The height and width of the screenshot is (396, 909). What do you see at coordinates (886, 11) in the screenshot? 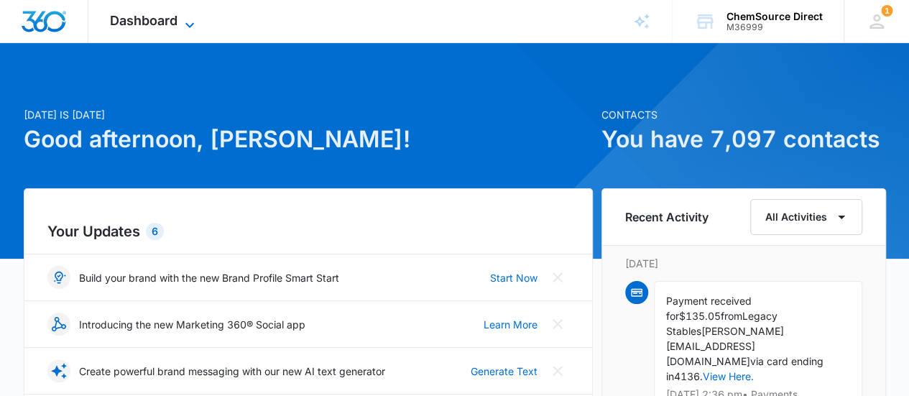
I see `div: notifications count` at bounding box center [886, 11].